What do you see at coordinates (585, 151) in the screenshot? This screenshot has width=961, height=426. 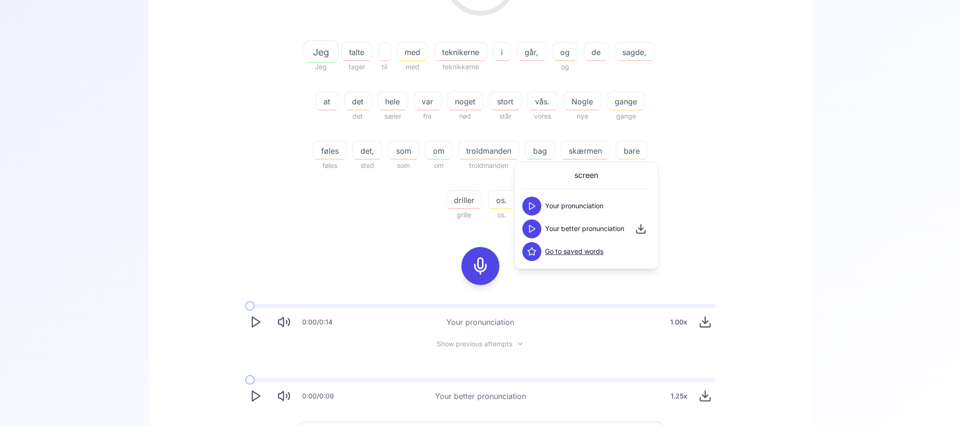 I see `span: skærmen` at bounding box center [585, 151].